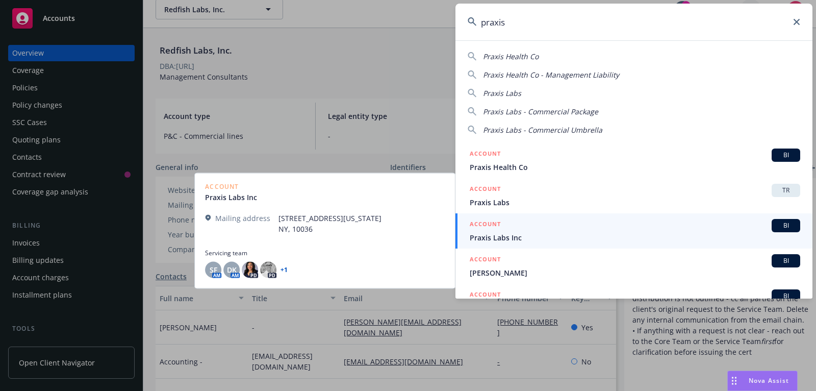 Image resolution: width=816 pixels, height=391 pixels. What do you see at coordinates (634, 195) in the screenshot?
I see `a: ACCOUNTTRPraxis Labs` at bounding box center [634, 195].